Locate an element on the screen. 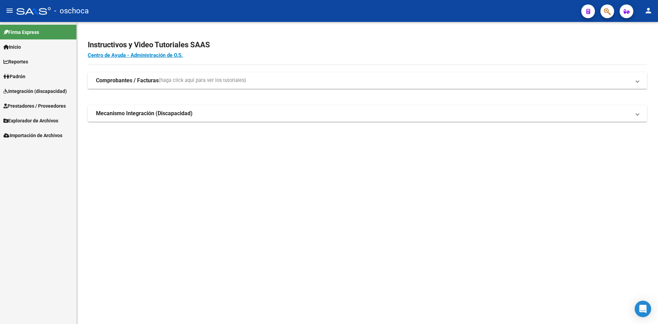 The image size is (658, 324). mat-expansion-panel-header: Mecanismo Integración (Discapacidad) is located at coordinates (368, 114).